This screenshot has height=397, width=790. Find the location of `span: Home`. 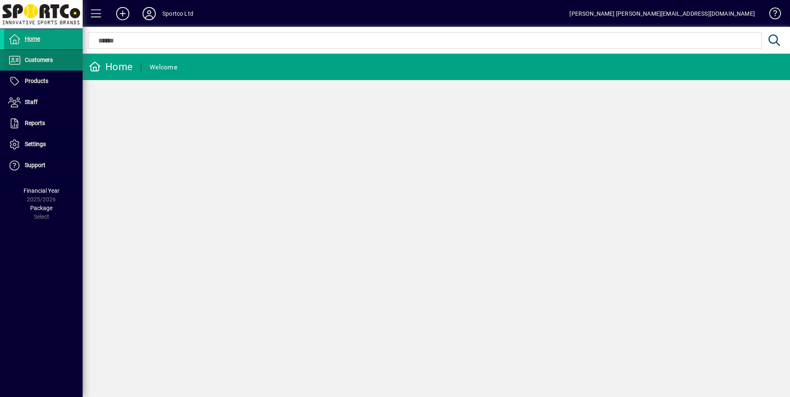

span: Home is located at coordinates (32, 39).